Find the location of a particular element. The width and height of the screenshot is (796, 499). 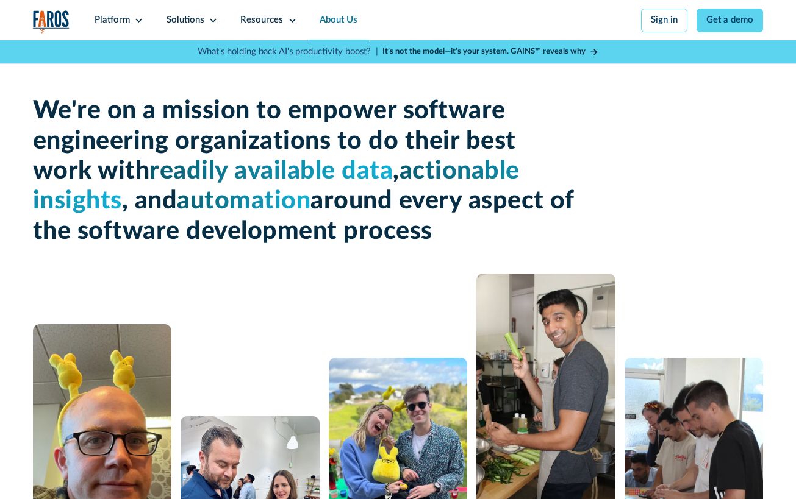

span: readily available data is located at coordinates (271, 171).